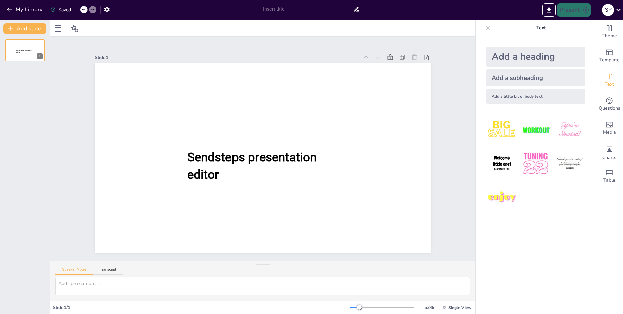 Image resolution: width=623 pixels, height=314 pixels. What do you see at coordinates (202, 308) in the screenshot?
I see `div: Slide 1 / 1` at bounding box center [202, 308].